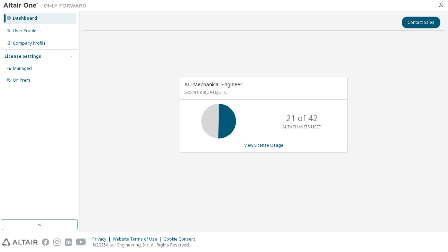 Image resolution: width=448 pixels, height=252 pixels. Describe the element at coordinates (138, 239) in the screenshot. I see `div: Website Terms of Use` at that location.